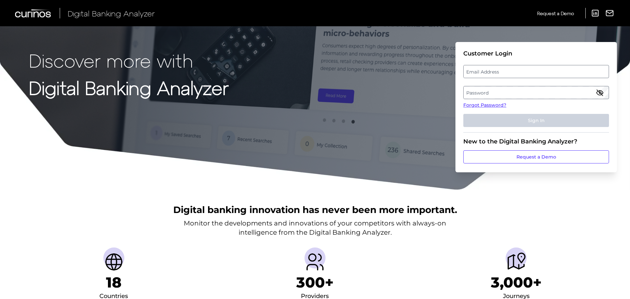 The height and width of the screenshot is (299, 630). I want to click on p: Discover more with, so click(129, 60).